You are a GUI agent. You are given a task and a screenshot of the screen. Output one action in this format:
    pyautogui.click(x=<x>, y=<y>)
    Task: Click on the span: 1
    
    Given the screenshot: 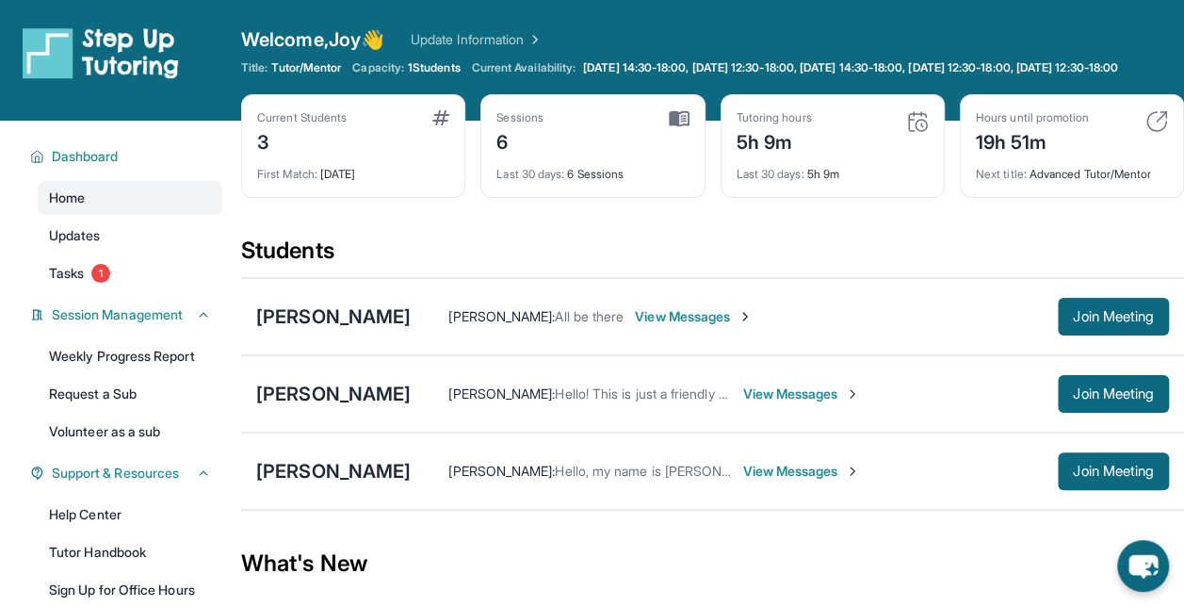 What is the action you would take?
    pyautogui.click(x=101, y=273)
    